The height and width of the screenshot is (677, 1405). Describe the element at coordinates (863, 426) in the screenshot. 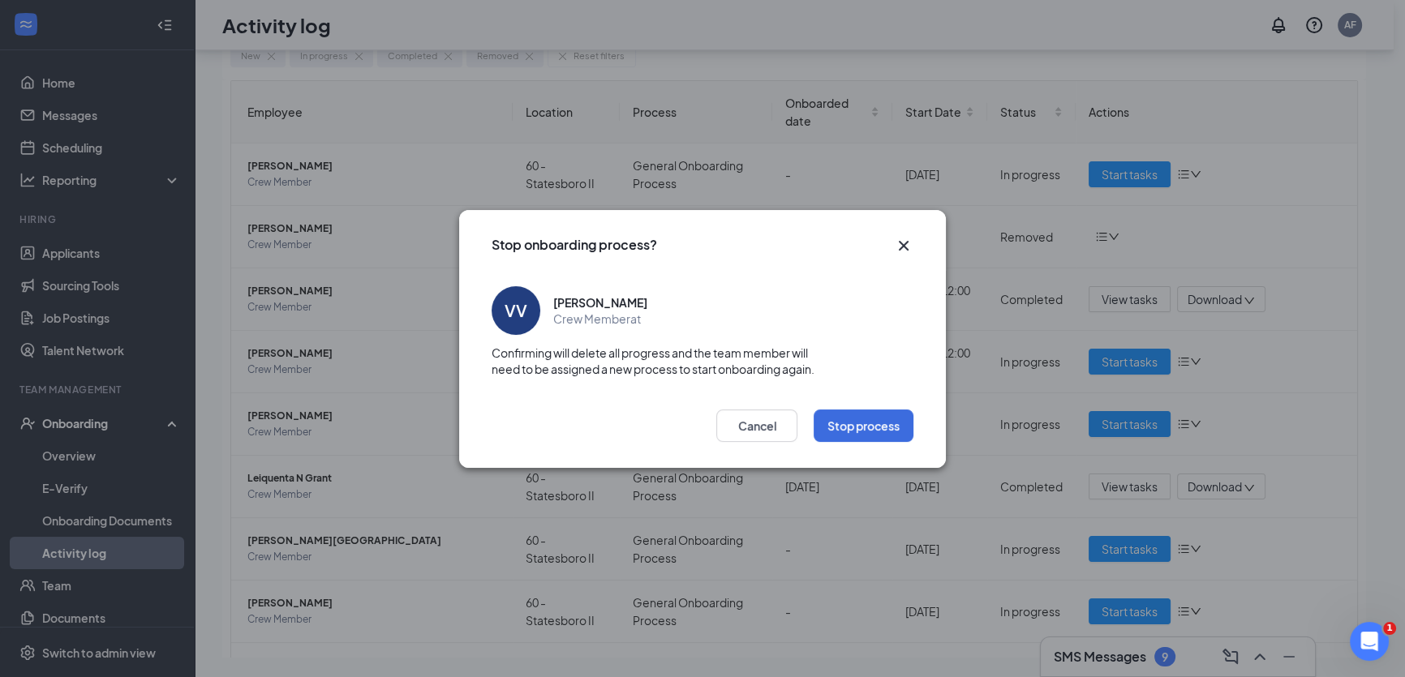

I see `button: Stop process` at that location.